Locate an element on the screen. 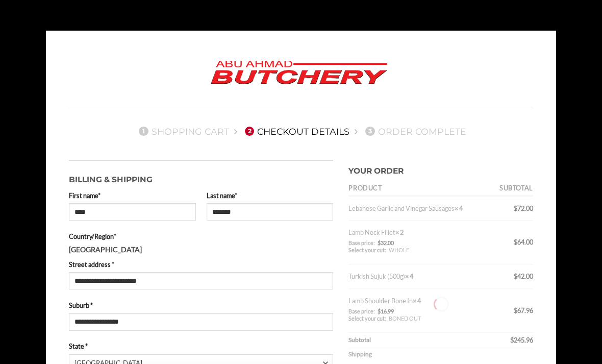 The width and height of the screenshot is (602, 364). label: Country/Region is located at coordinates (201, 236).